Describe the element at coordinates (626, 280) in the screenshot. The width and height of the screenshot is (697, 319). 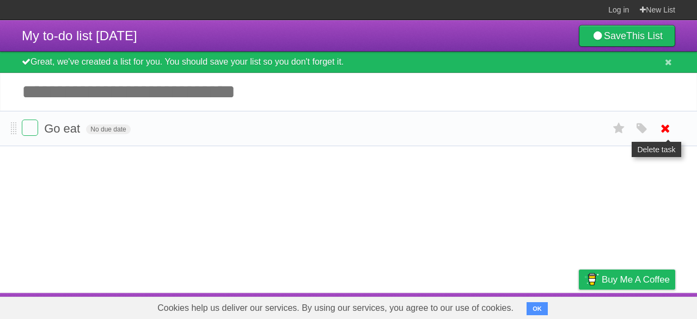
I see `a: Buy me a coffee` at that location.